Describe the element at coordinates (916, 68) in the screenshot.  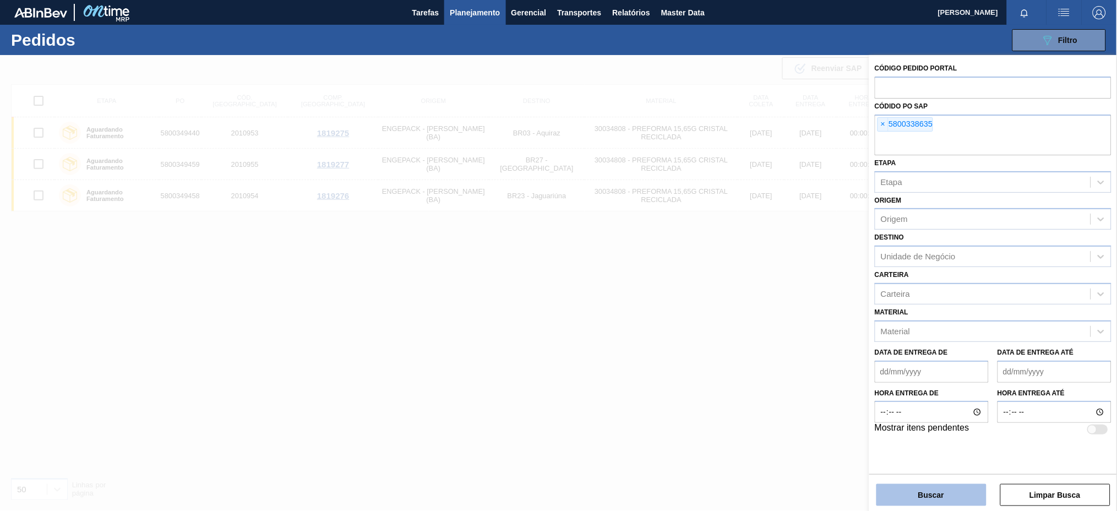
I see `label: Código Pedido Portal` at that location.